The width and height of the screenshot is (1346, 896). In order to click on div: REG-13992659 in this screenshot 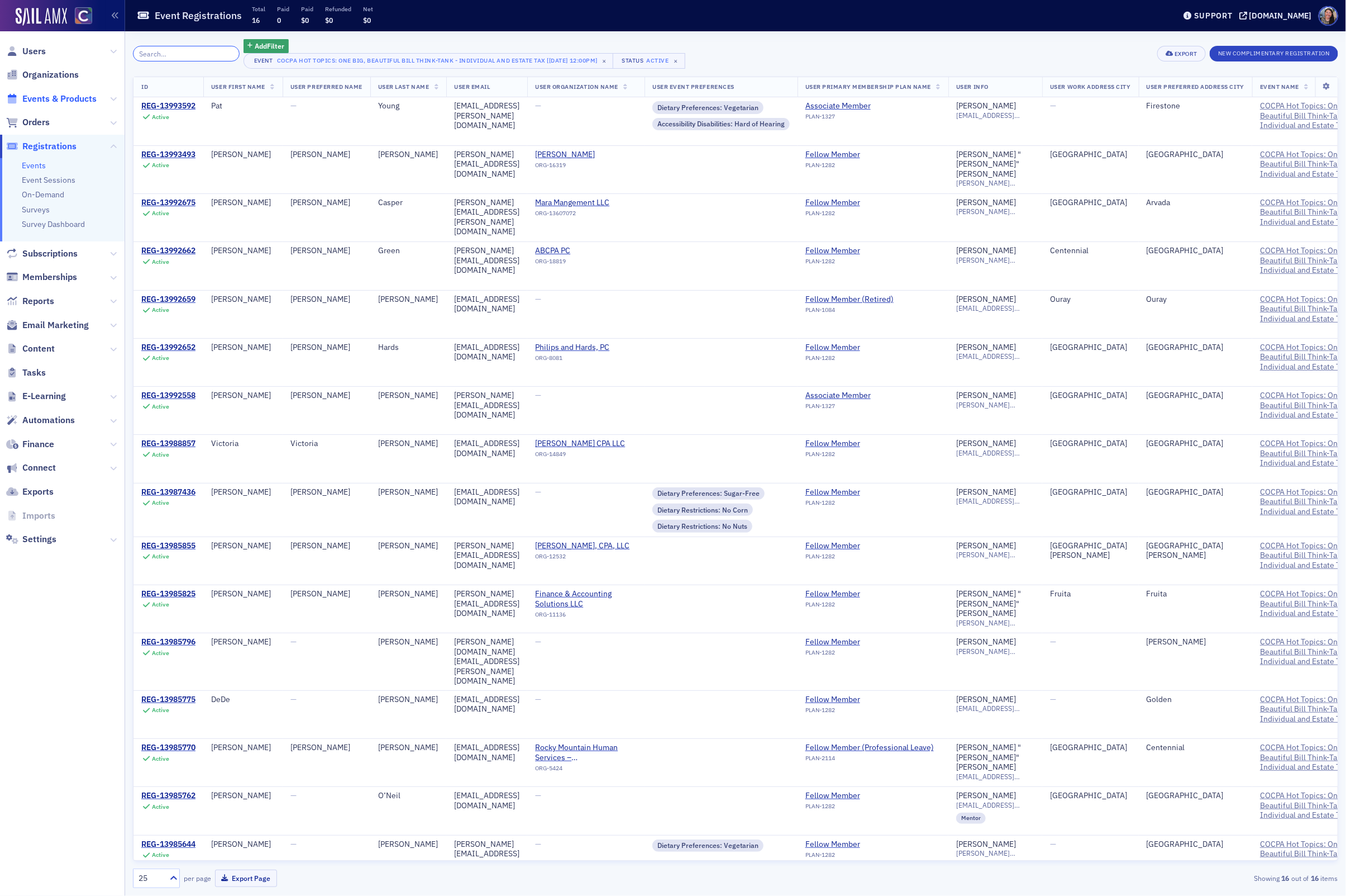, I will do `click(168, 299)`.